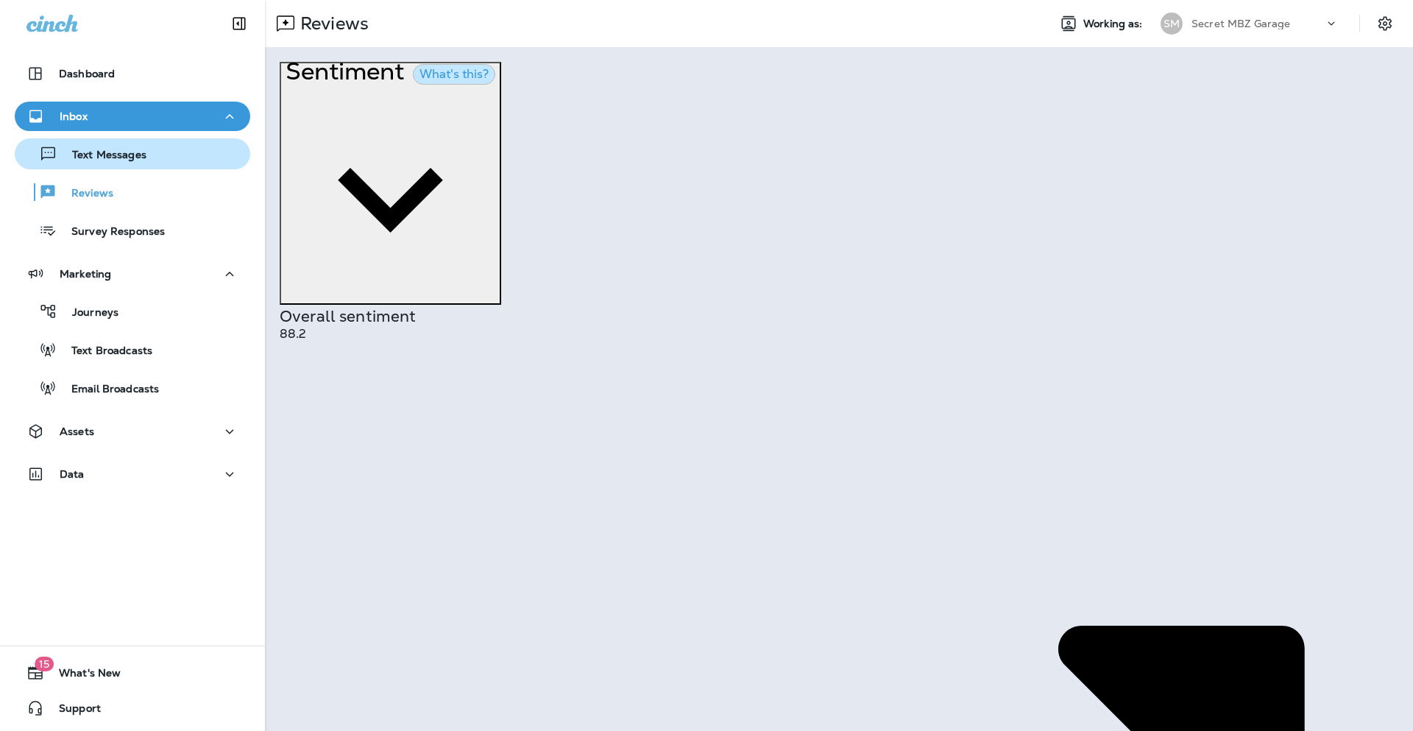 The height and width of the screenshot is (731, 1413). Describe the element at coordinates (102, 155) in the screenshot. I see `p: Text Messages` at that location.